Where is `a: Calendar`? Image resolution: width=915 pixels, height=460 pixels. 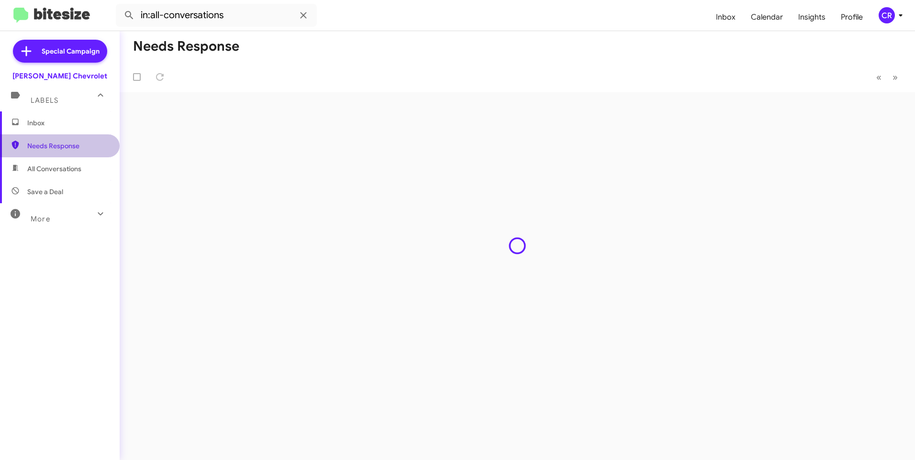 a: Calendar is located at coordinates (766, 17).